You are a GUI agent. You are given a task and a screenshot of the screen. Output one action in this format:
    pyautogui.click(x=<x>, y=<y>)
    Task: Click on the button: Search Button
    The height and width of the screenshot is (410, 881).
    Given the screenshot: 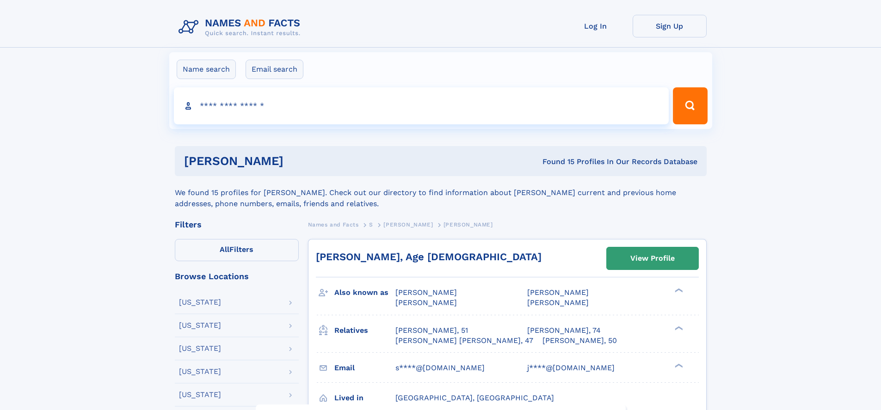 What is the action you would take?
    pyautogui.click(x=690, y=106)
    